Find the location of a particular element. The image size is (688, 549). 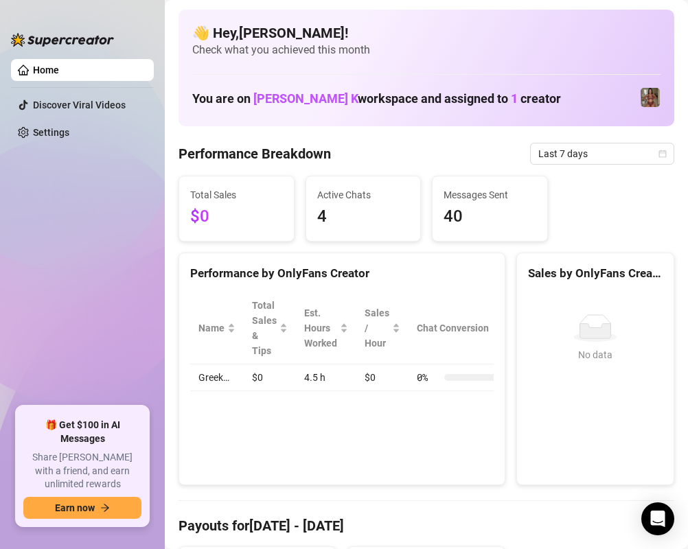

span: $0 is located at coordinates (236, 217).